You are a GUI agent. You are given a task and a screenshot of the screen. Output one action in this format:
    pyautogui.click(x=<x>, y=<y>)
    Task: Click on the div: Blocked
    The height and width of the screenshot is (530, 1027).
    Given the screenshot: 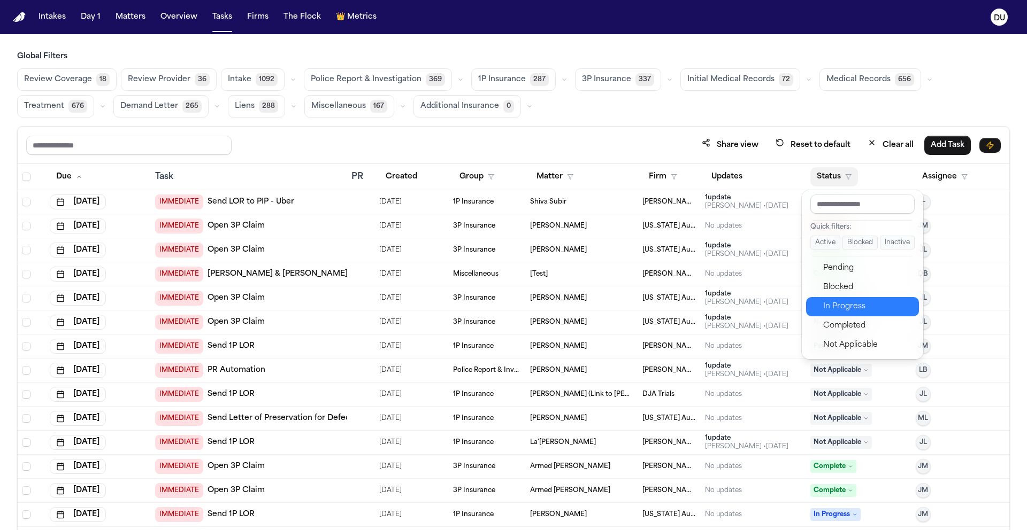 What is the action you would take?
    pyautogui.click(x=867, y=288)
    